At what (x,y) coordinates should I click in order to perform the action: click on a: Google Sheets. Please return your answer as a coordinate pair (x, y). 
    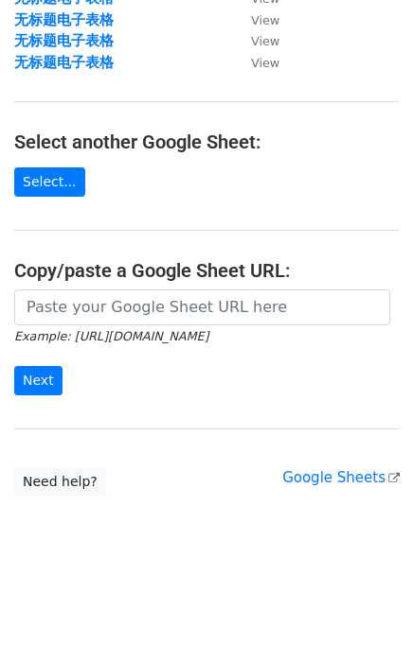
    Looking at the image, I should click on (341, 478).